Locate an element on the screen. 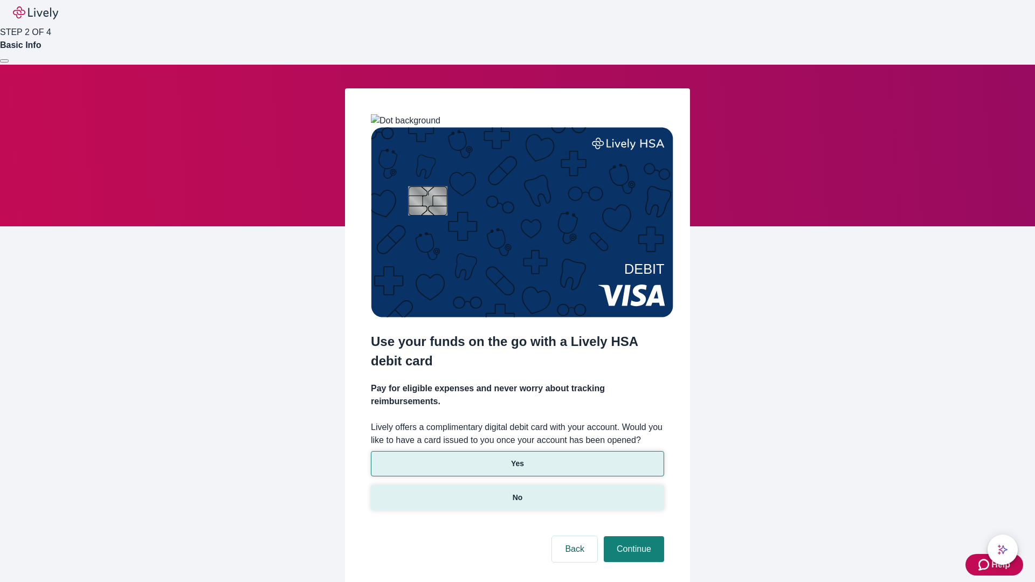 This screenshot has width=1035, height=582. h4: Pay for eligible expenses and never worry about tracking reimbursements. is located at coordinates (518, 395).